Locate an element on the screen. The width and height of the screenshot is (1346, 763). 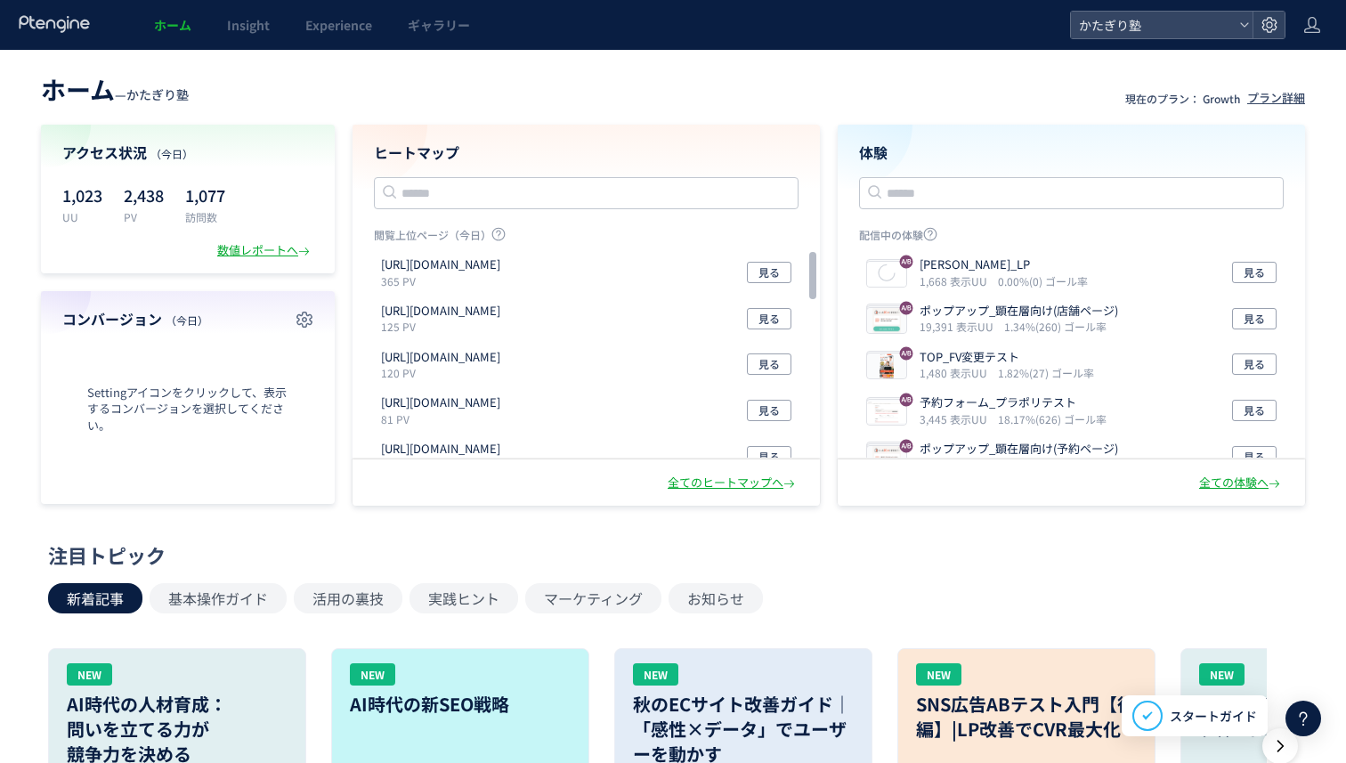
span: Settingアイコンをクリックして、表示するコンバージョンを選択してください。 is located at coordinates (188, 409).